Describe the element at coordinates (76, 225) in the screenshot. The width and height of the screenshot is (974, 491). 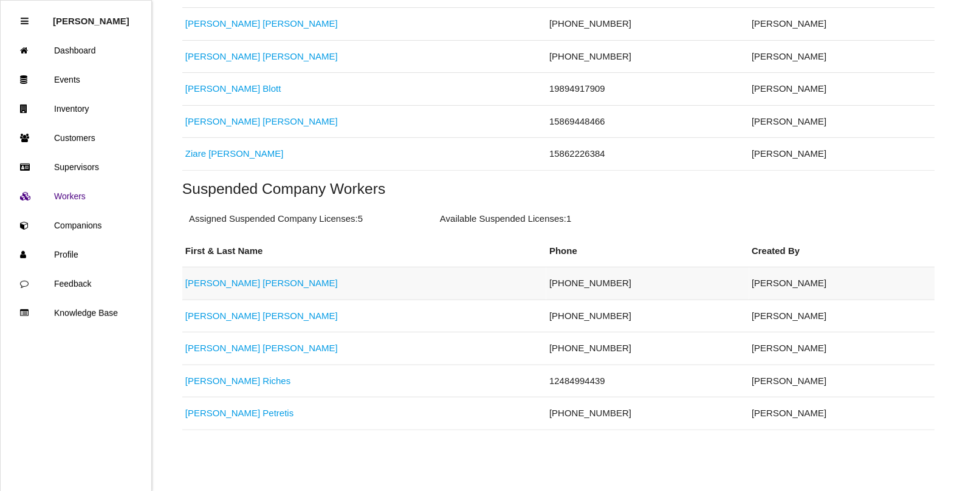
I see `a: Companions` at that location.